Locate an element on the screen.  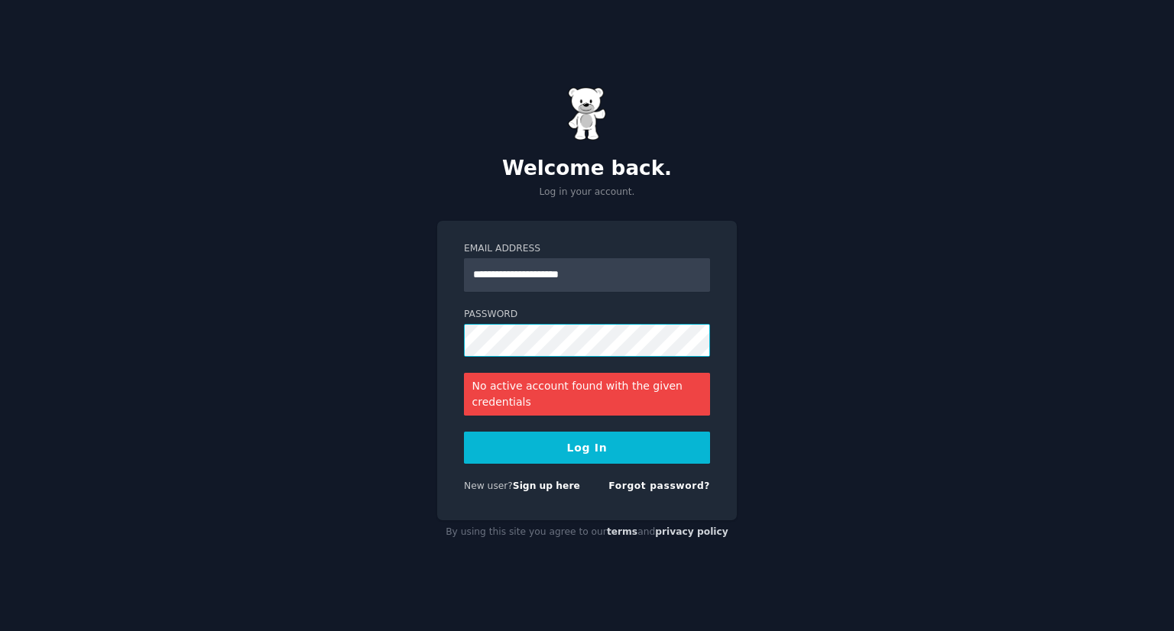
span: New user? is located at coordinates (488, 486).